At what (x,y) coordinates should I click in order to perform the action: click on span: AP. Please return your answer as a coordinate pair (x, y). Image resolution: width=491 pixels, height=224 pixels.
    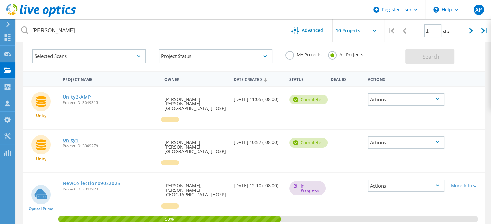
    Looking at the image, I should click on (479, 10).